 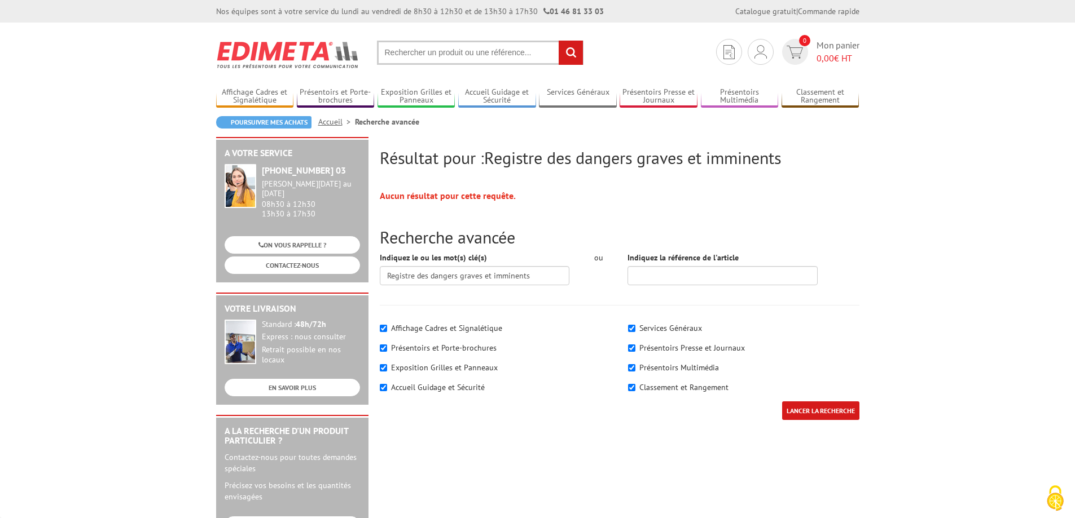 I want to click on span: Mon panier, so click(x=838, y=52).